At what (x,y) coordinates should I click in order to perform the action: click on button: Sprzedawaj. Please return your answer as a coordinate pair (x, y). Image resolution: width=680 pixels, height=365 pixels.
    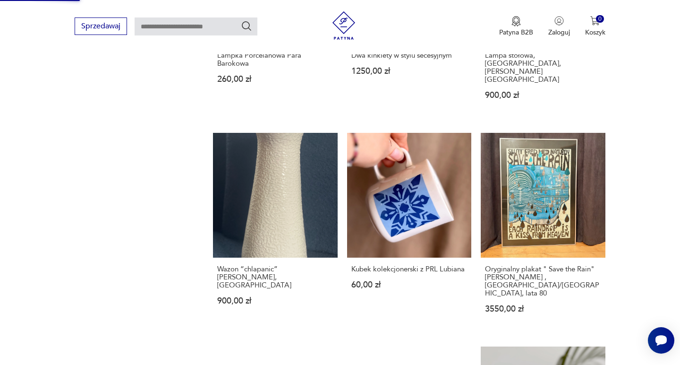
    Looking at the image, I should click on (101, 26).